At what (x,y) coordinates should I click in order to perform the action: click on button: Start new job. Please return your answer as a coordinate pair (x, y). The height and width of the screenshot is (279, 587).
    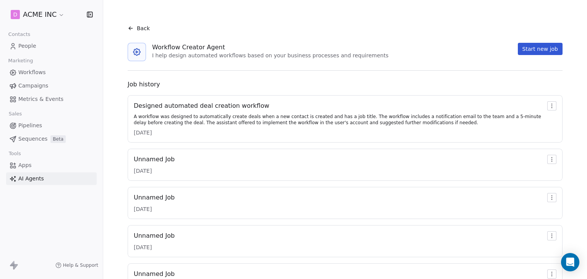
    Looking at the image, I should click on (540, 49).